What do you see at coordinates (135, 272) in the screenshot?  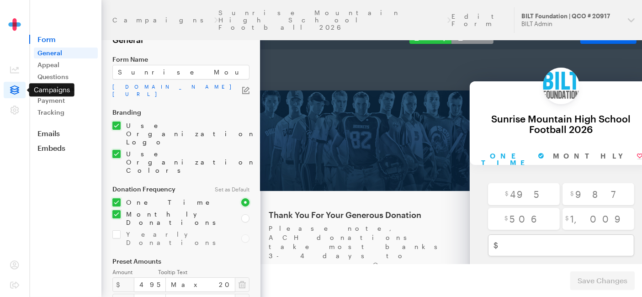 I see `label: Amount` at bounding box center [135, 272].